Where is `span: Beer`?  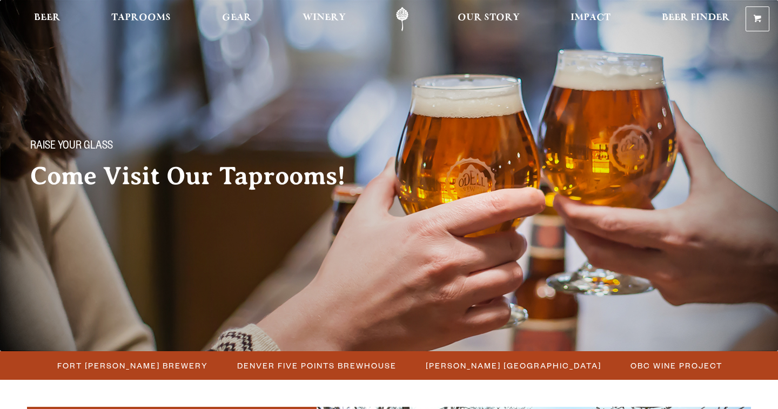 span: Beer is located at coordinates (47, 18).